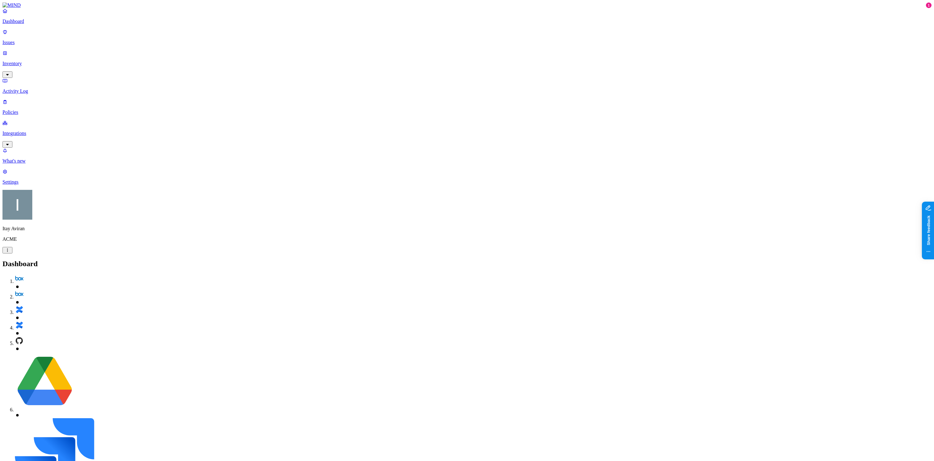 This screenshot has height=461, width=934. What do you see at coordinates (467, 86) in the screenshot?
I see `a: Activity Log` at bounding box center [467, 86].